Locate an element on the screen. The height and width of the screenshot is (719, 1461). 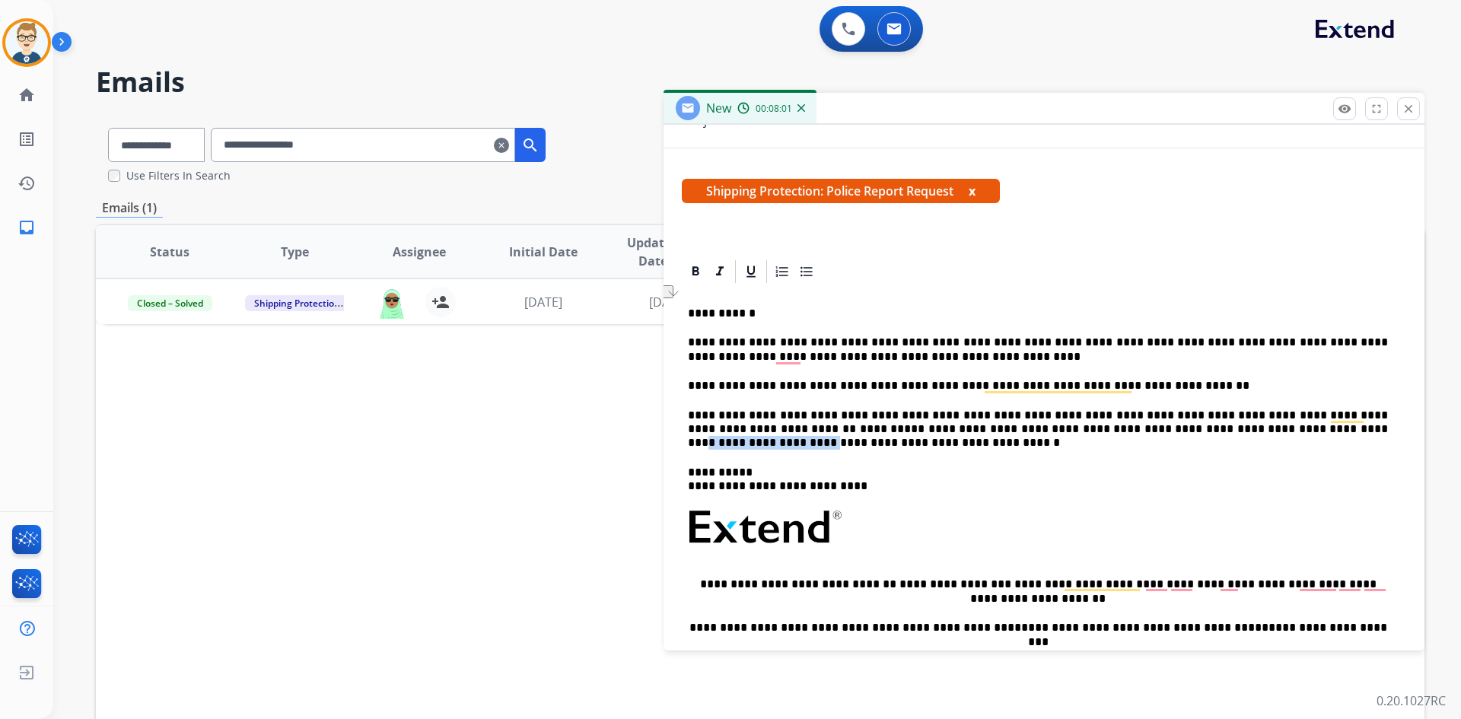
p: Emails (1) is located at coordinates (129, 208).